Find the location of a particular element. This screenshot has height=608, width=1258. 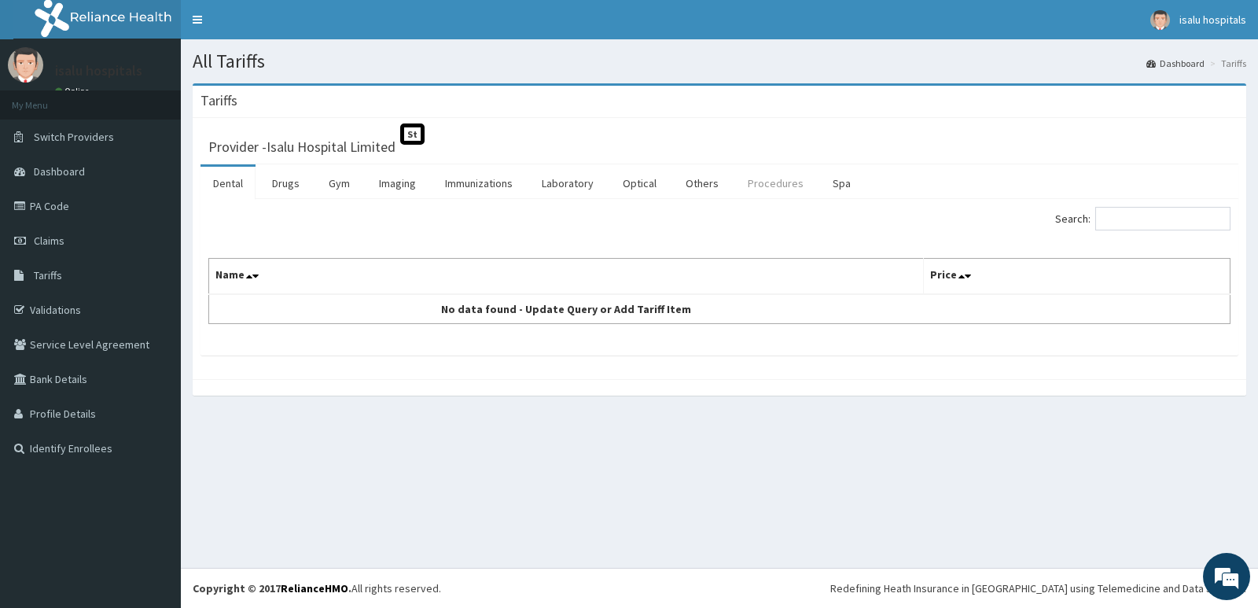

a: Optical is located at coordinates (639, 183).